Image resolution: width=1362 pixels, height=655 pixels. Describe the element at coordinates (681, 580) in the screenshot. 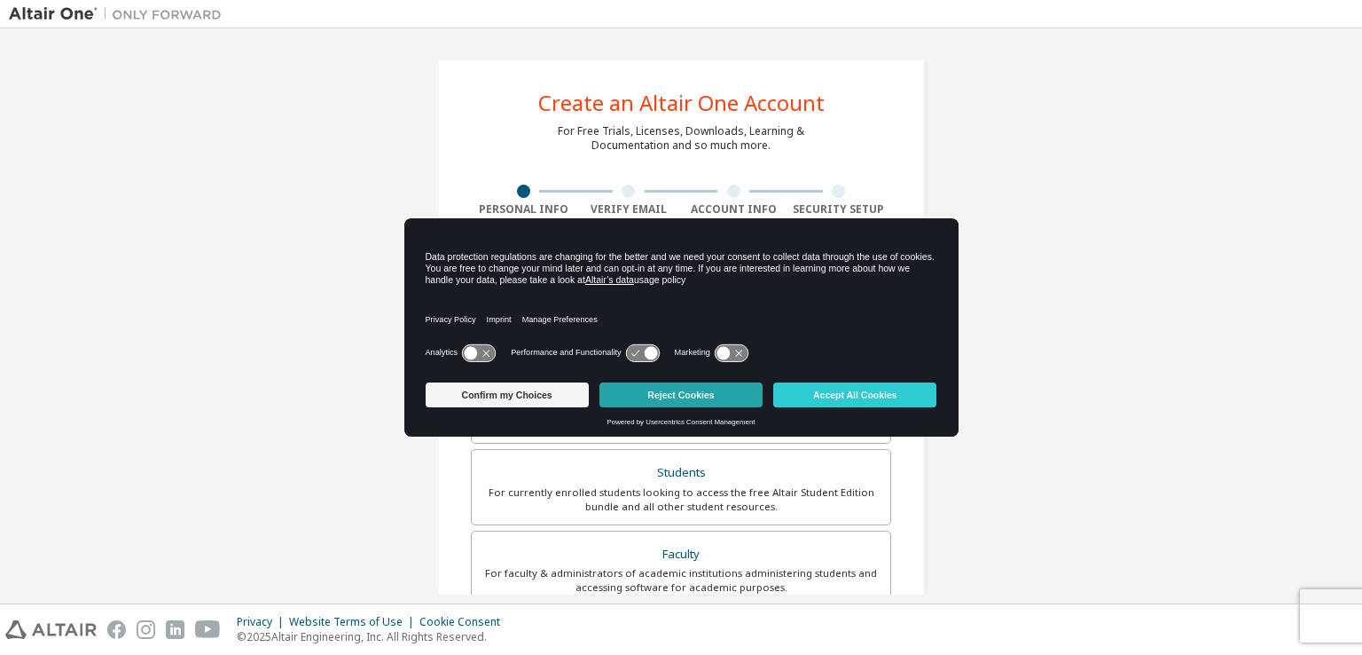

I see `div: For faculty & administrators of academic institutions administering students and accessing softwa...` at that location.